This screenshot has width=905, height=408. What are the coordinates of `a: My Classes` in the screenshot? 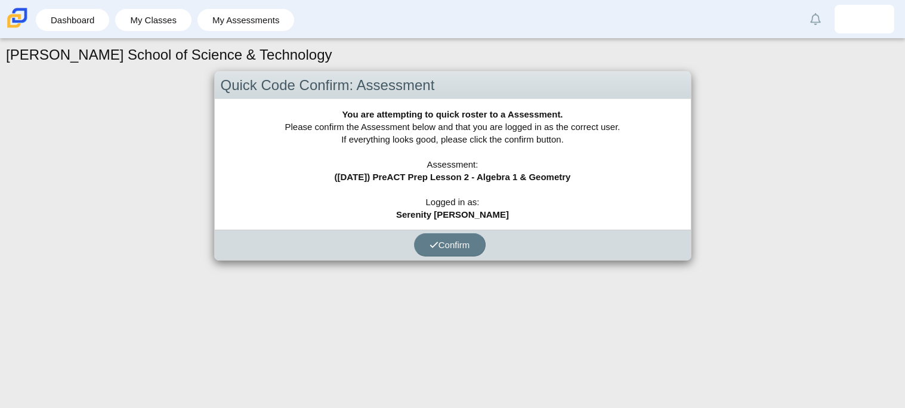 It's located at (153, 20).